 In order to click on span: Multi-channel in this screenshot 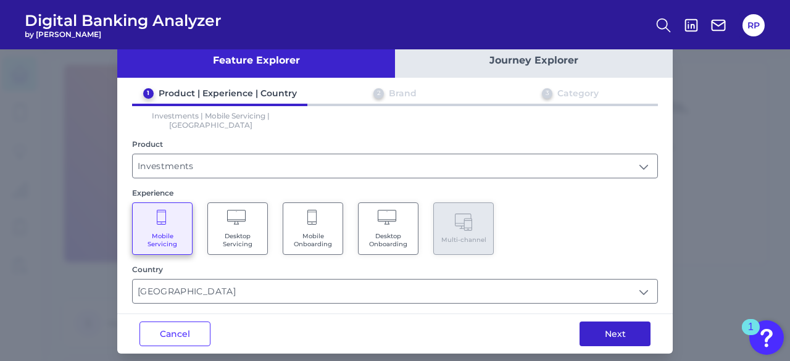, I will do `click(463, 239)`.